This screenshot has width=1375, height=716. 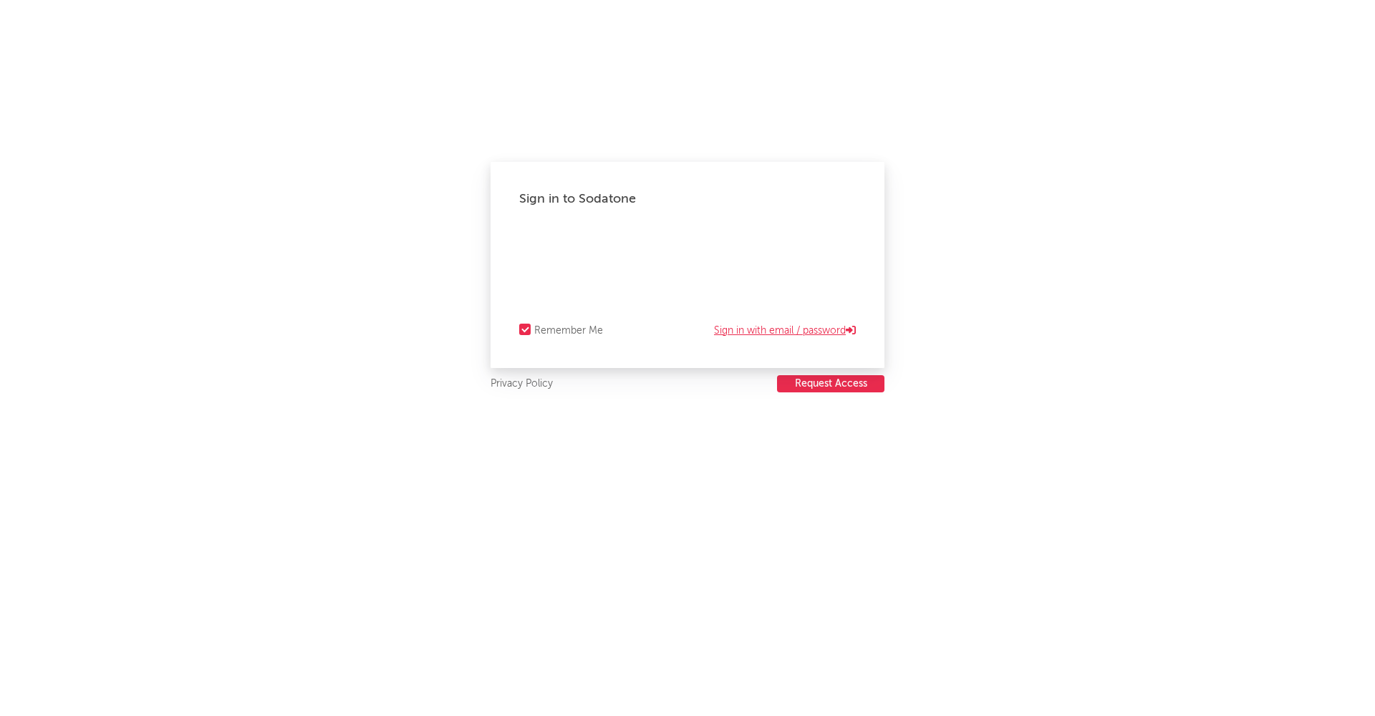 What do you see at coordinates (687, 199) in the screenshot?
I see `div: Sign in to Sodatone` at bounding box center [687, 199].